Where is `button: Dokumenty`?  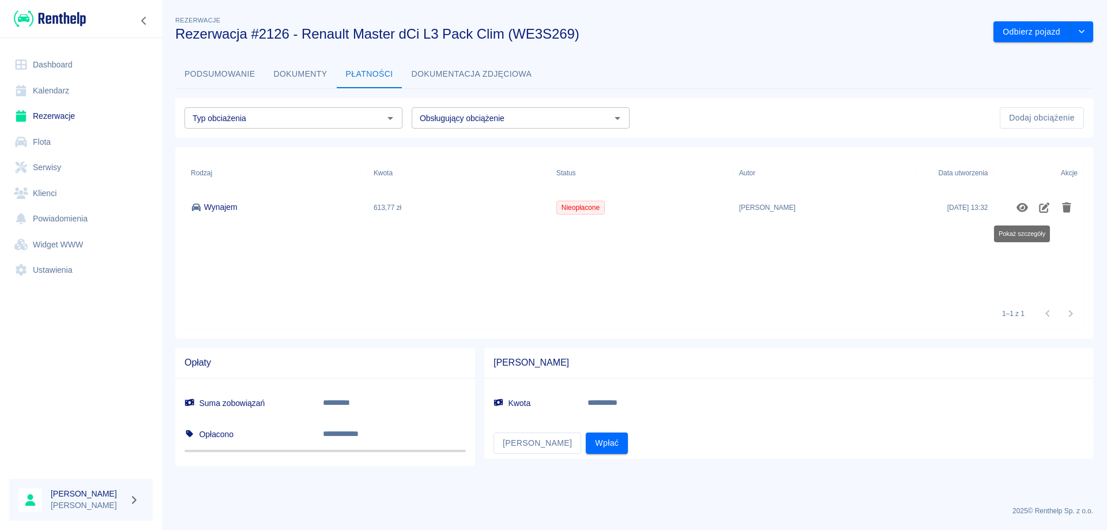 button: Dokumenty is located at coordinates (301, 74).